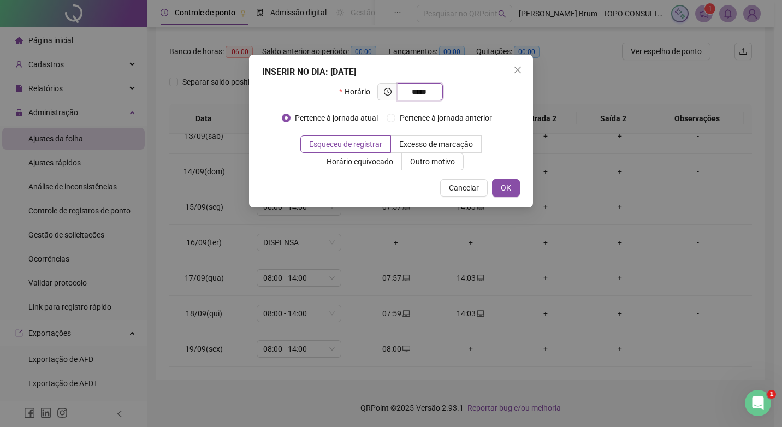  Describe the element at coordinates (463, 188) in the screenshot. I see `button: Cancelar` at that location.